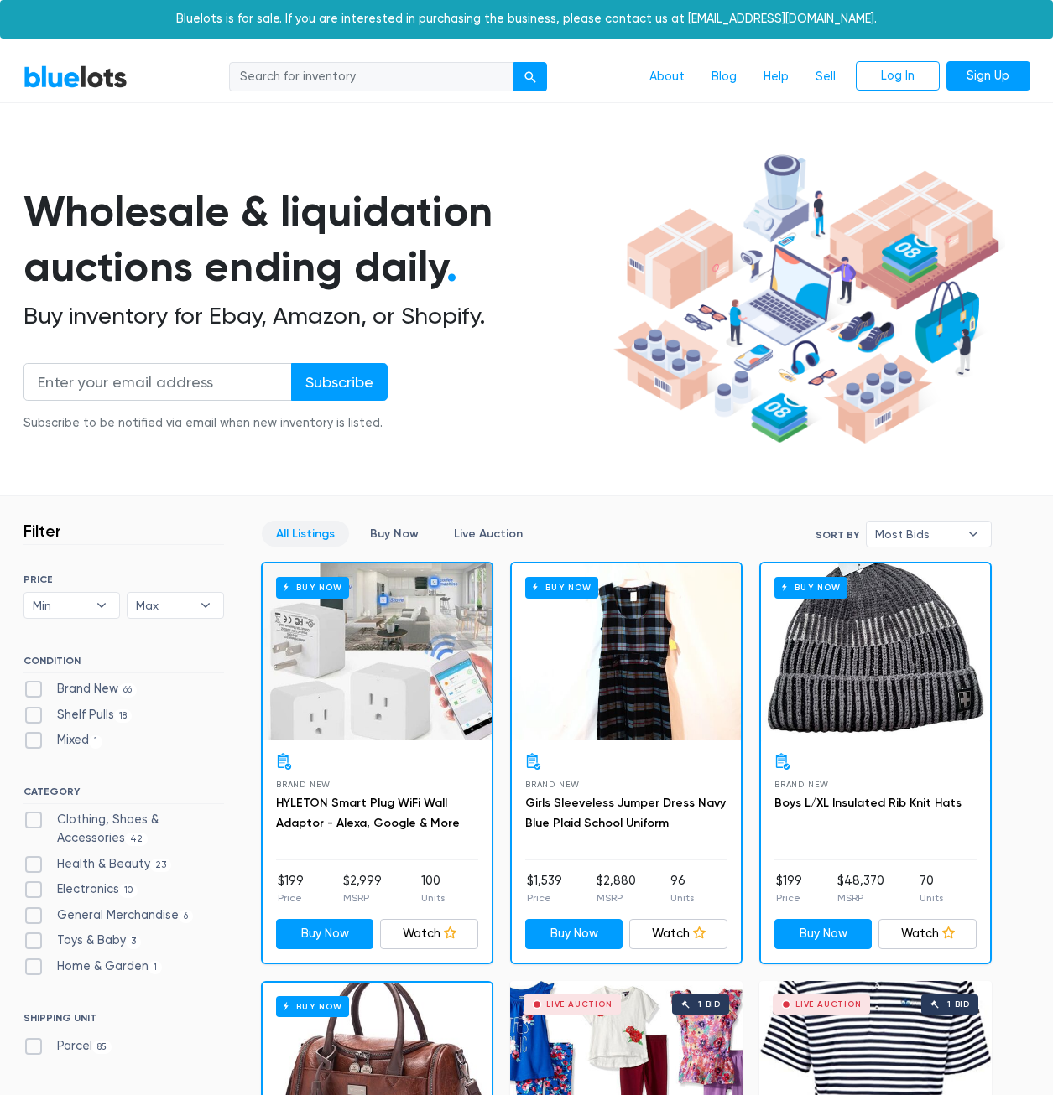 Image resolution: width=1053 pixels, height=1095 pixels. Describe the element at coordinates (988, 76) in the screenshot. I see `a: Sign Up` at that location.